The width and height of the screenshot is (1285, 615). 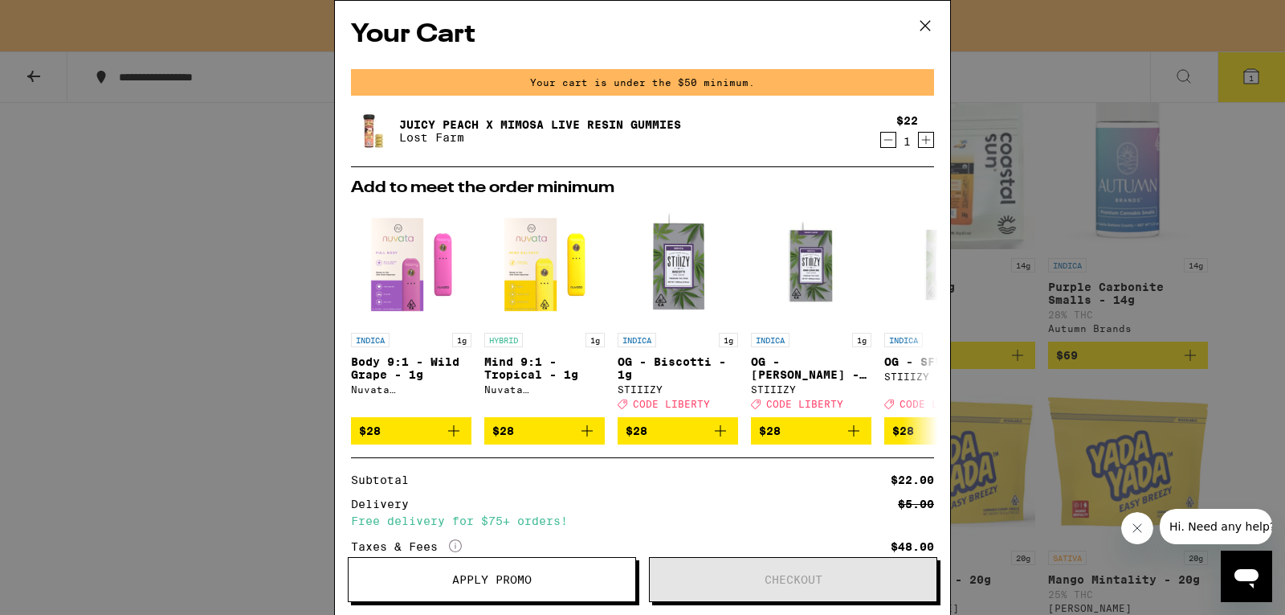 I want to click on a: Open page for OG - King Louis XIII - 1g from STIIIZY, so click(x=811, y=310).